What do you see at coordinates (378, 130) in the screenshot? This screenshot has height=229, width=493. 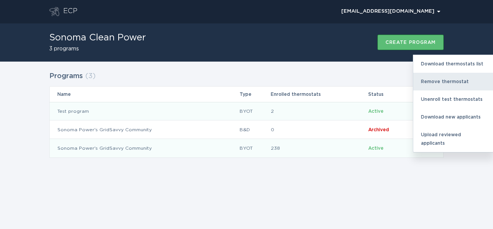 I see `span: Archived` at bounding box center [378, 130].